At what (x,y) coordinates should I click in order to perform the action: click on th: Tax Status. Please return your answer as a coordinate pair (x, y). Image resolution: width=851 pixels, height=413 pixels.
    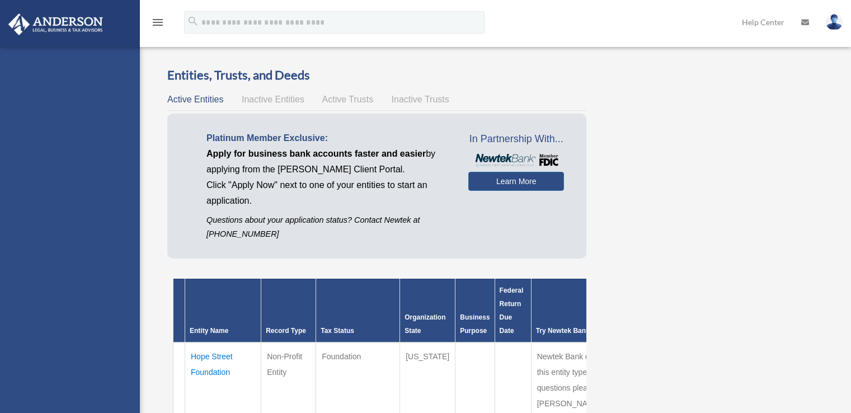
    Looking at the image, I should click on (358, 310).